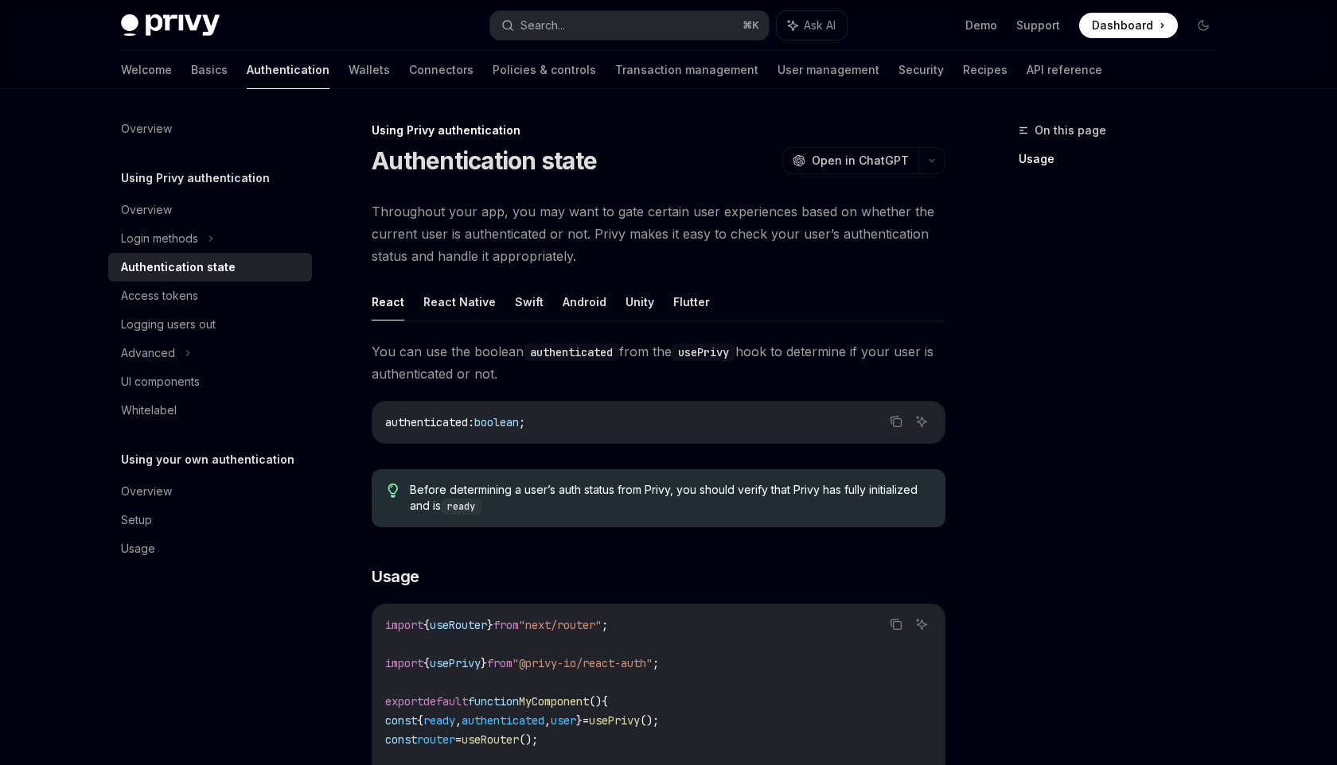  Describe the element at coordinates (210, 267) in the screenshot. I see `a: Authentication state` at that location.